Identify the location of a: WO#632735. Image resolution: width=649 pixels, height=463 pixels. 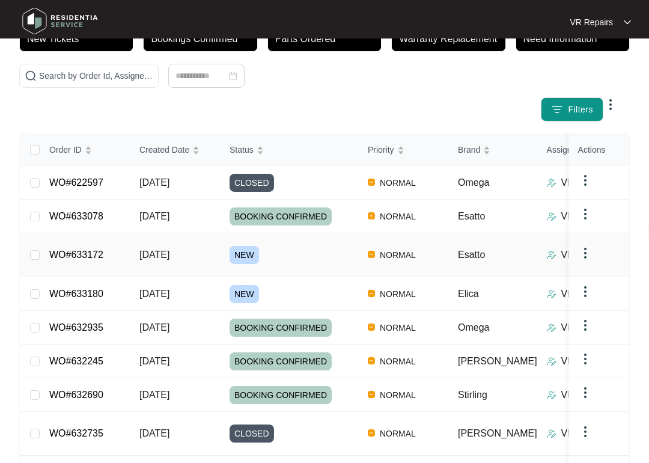
(76, 433).